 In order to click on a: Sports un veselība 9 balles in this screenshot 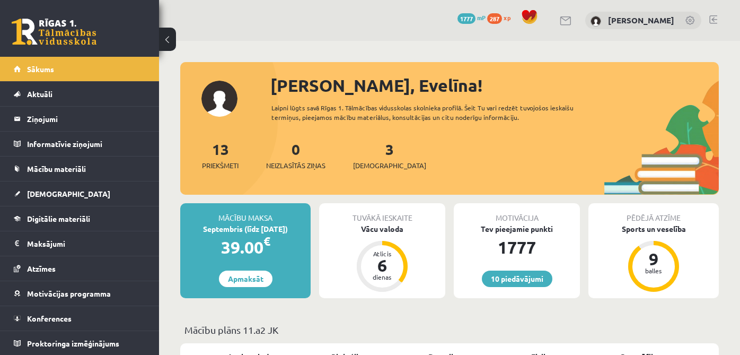, I will do `click(654, 258)`.